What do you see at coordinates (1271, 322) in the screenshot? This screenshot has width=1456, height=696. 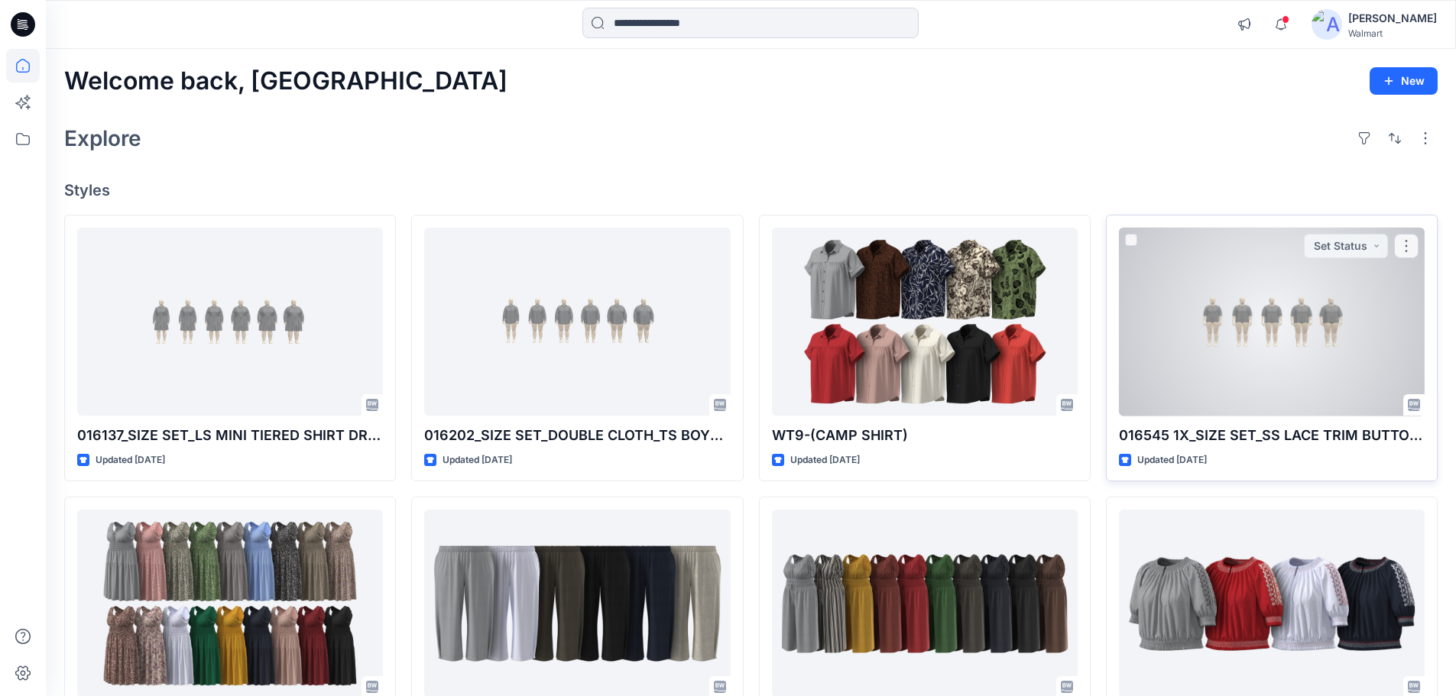 I see `a: 016545 1X_SIZE SET_SS LACE TRIM BUTTON DOWN TOP` at bounding box center [1271, 322].